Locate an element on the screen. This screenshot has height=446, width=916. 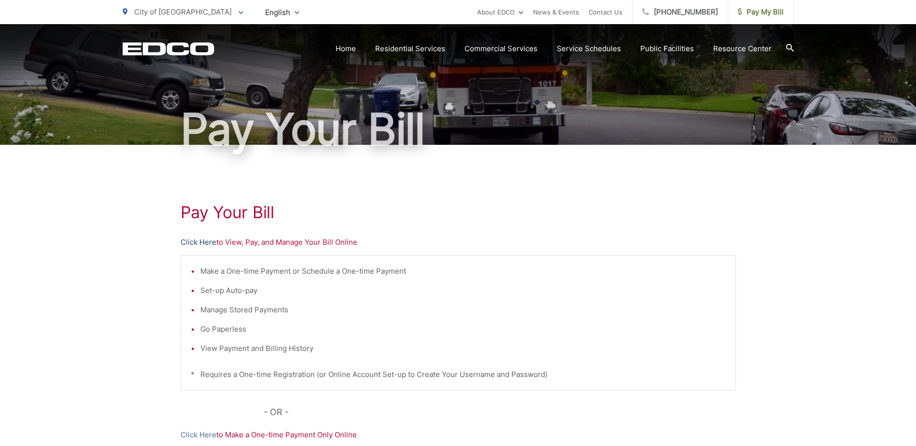
a: Residential Services is located at coordinates (410, 49).